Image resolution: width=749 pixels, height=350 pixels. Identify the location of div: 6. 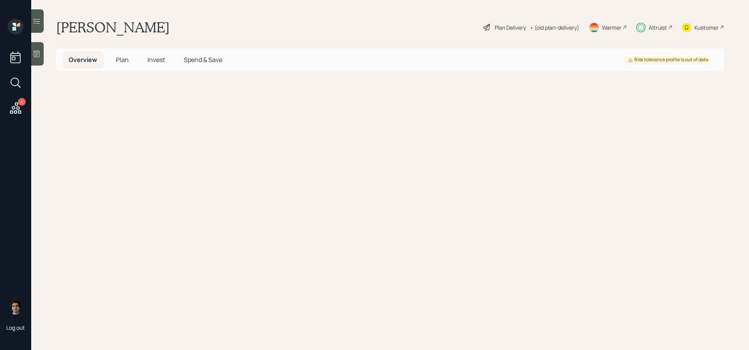
(22, 102).